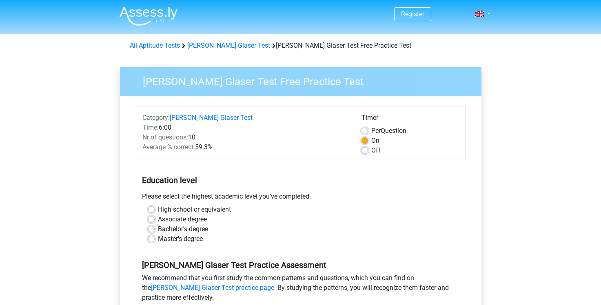 This screenshot has height=305, width=601. I want to click on span: Average % correct:, so click(169, 147).